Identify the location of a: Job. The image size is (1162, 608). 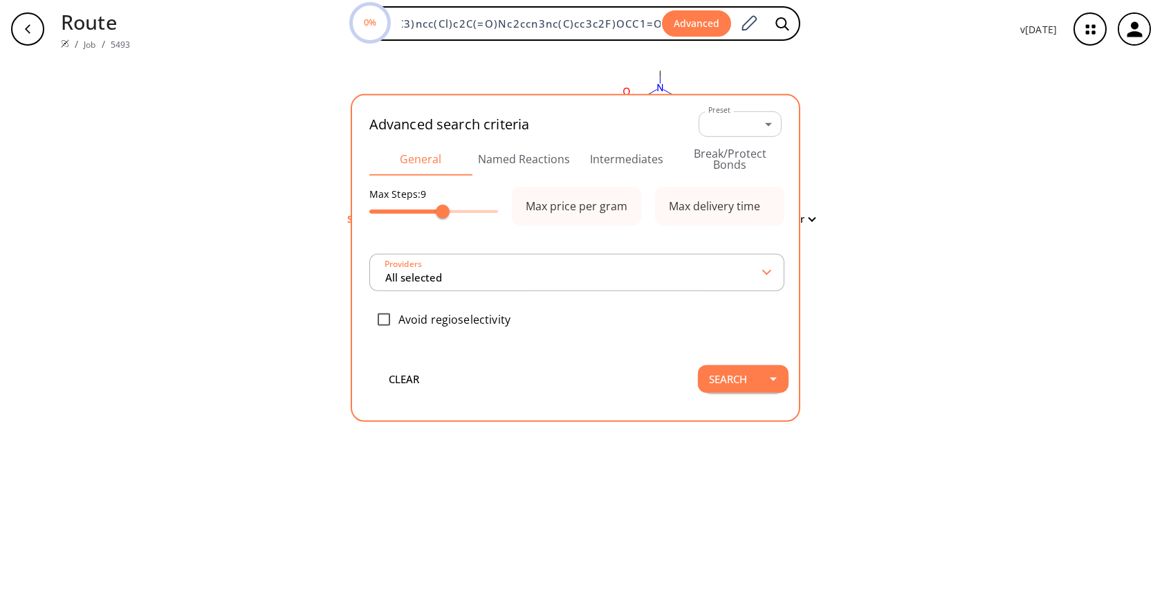
(89, 44).